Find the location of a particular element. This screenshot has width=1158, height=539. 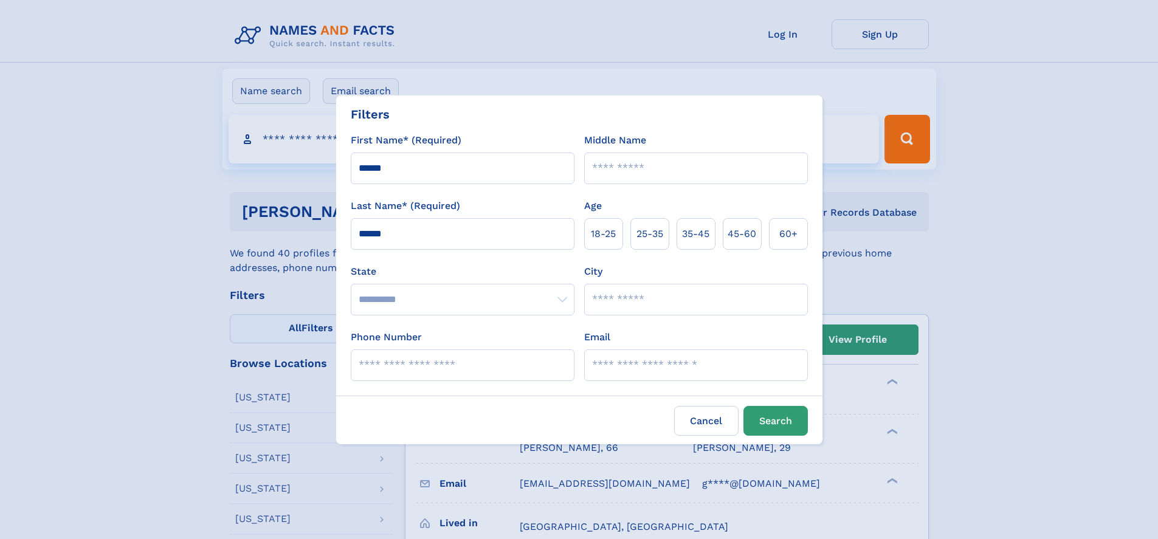

span: 35‑45 is located at coordinates (695, 234).